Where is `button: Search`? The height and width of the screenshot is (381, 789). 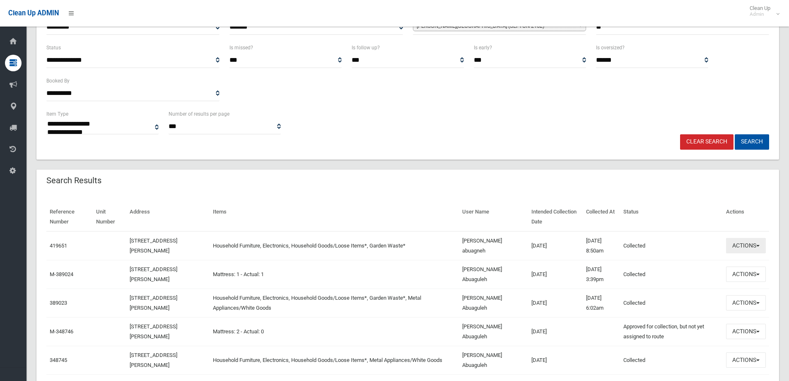 button: Search is located at coordinates (752, 142).